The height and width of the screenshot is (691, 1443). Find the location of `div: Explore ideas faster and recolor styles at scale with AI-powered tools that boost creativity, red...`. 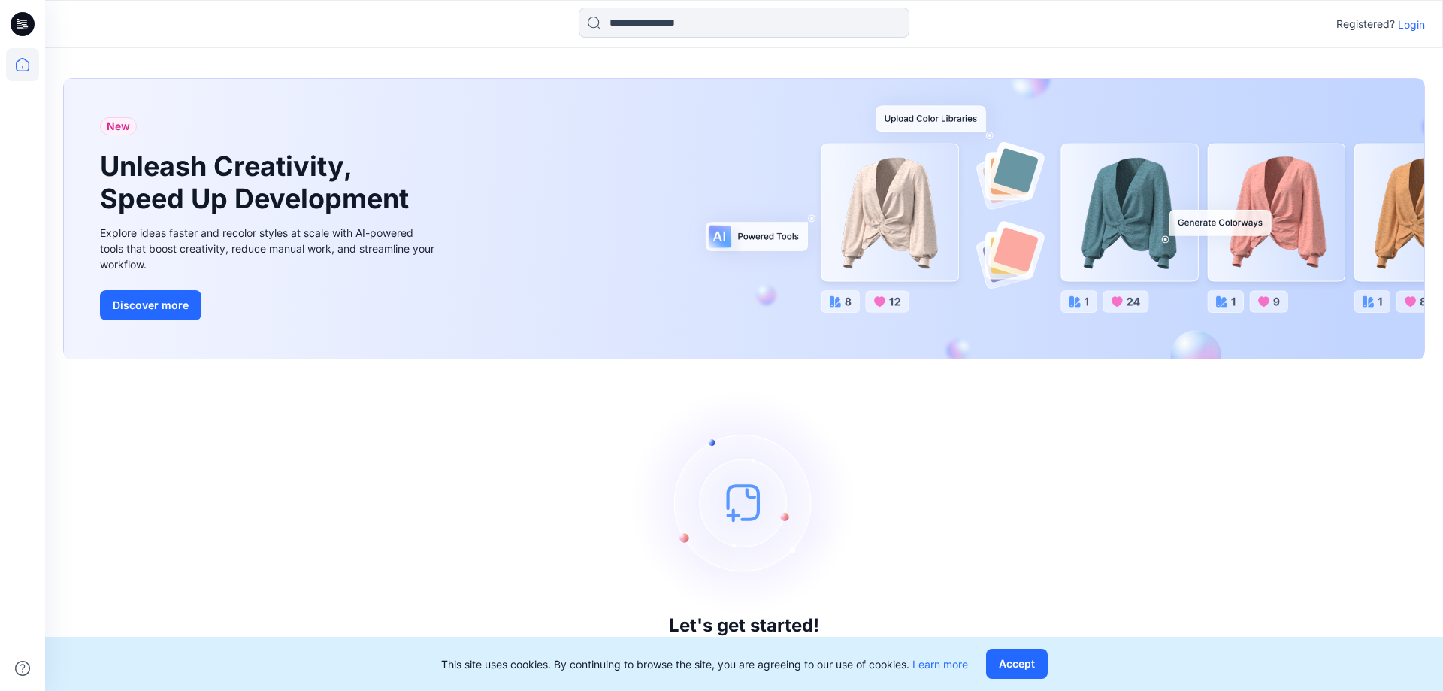

div: Explore ideas faster and recolor styles at scale with AI-powered tools that boost creativity, red... is located at coordinates (269, 248).